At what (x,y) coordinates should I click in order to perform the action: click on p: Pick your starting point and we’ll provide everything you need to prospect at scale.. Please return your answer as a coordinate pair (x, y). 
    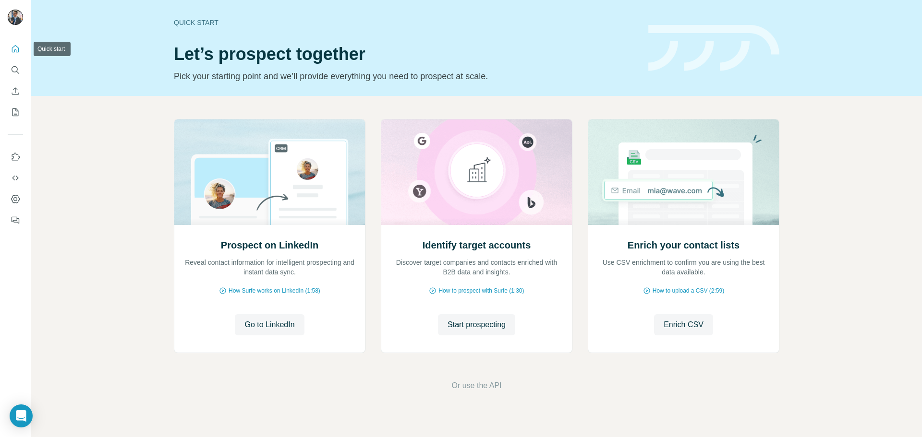
    Looking at the image, I should click on (405, 76).